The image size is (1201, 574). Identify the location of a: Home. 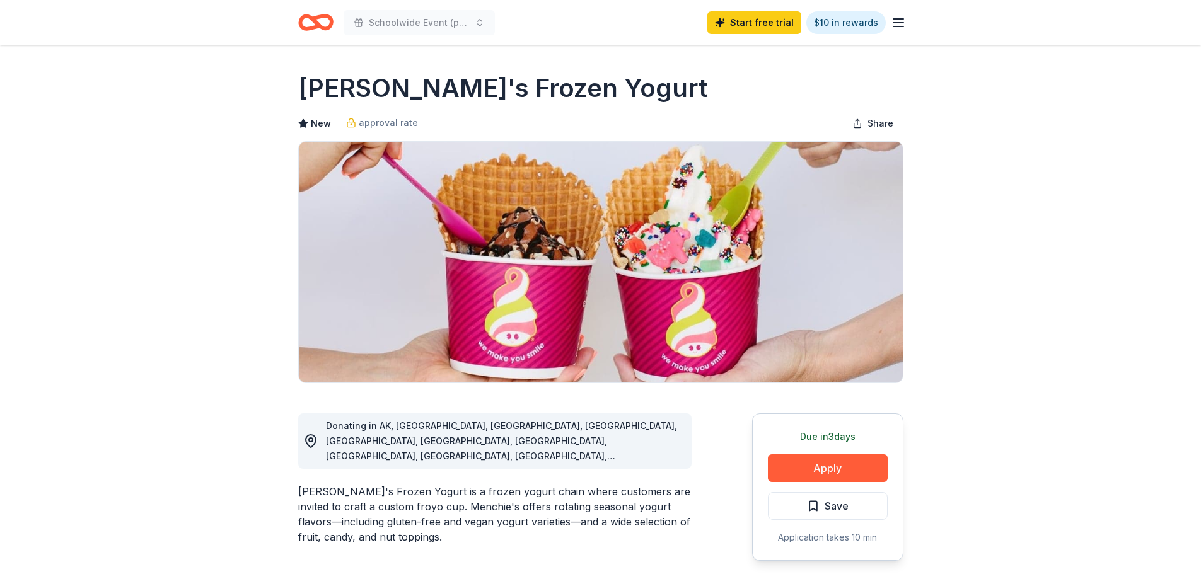
(316, 22).